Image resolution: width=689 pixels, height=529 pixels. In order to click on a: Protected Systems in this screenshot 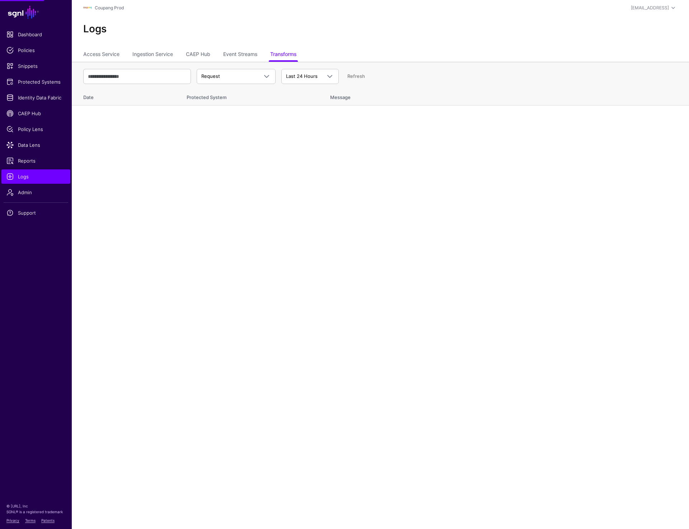, I will do `click(36, 82)`.